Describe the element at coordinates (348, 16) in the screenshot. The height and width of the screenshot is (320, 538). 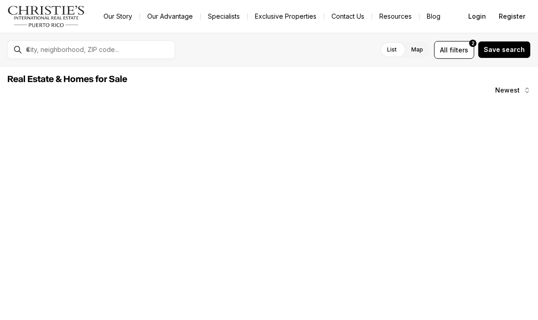
I see `button: Contact Us` at that location.